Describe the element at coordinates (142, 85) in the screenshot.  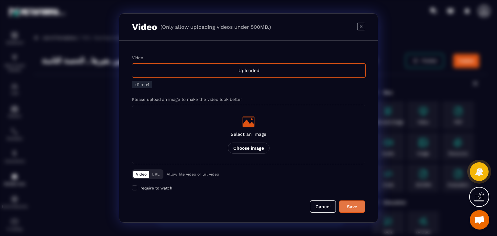
I see `span: d1.mp4` at that location.